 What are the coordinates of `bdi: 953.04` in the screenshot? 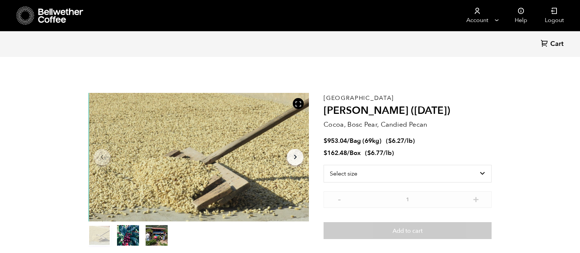 It's located at (336, 141).